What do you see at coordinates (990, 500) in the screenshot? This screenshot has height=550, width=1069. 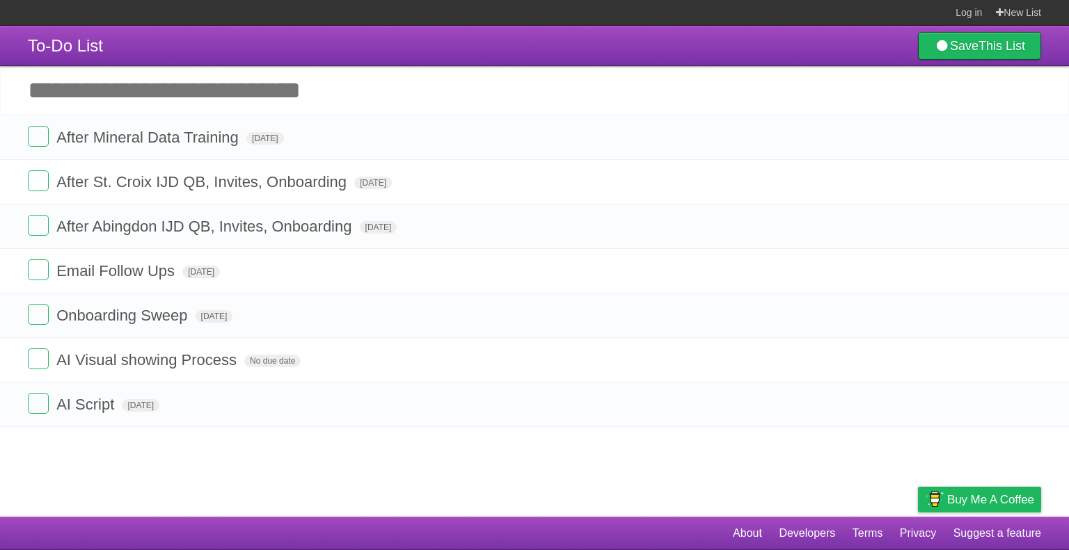 I see `span: Buy me a coffee` at bounding box center [990, 500].